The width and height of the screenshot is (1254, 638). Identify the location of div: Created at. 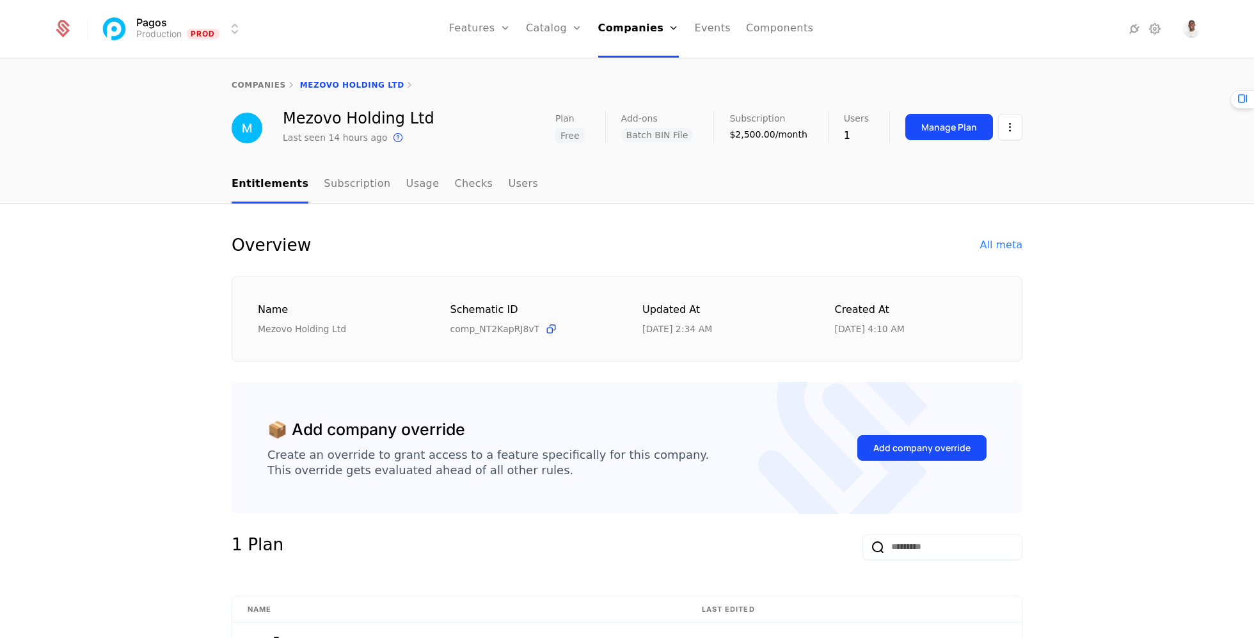
(916, 310).